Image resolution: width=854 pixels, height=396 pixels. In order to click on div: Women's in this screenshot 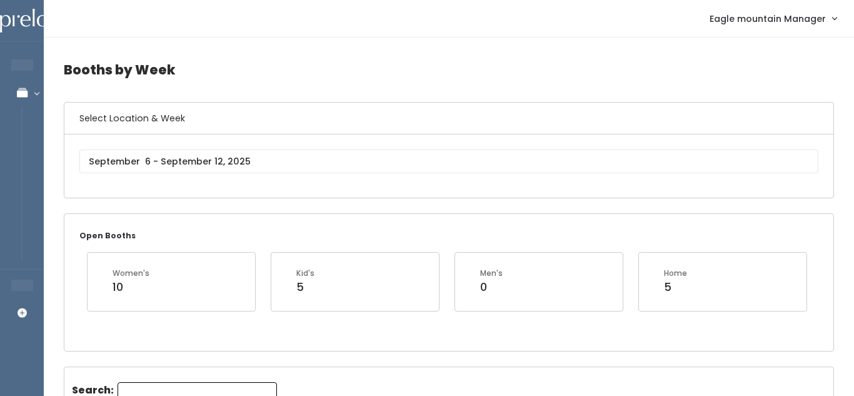, I will do `click(131, 273)`.